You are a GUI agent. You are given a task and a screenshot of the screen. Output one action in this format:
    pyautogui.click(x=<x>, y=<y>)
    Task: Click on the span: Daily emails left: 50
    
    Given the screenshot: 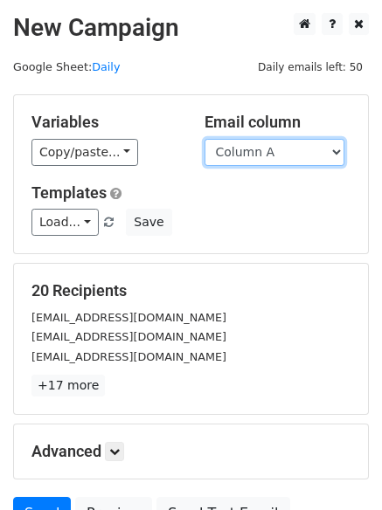 What is the action you would take?
    pyautogui.click(x=310, y=67)
    